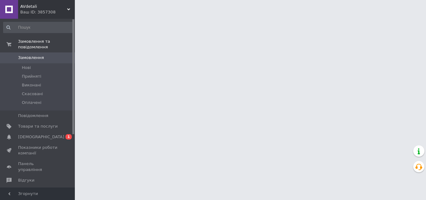 The width and height of the screenshot is (426, 200). What do you see at coordinates (32, 94) in the screenshot?
I see `span: Скасовані` at bounding box center [32, 94].